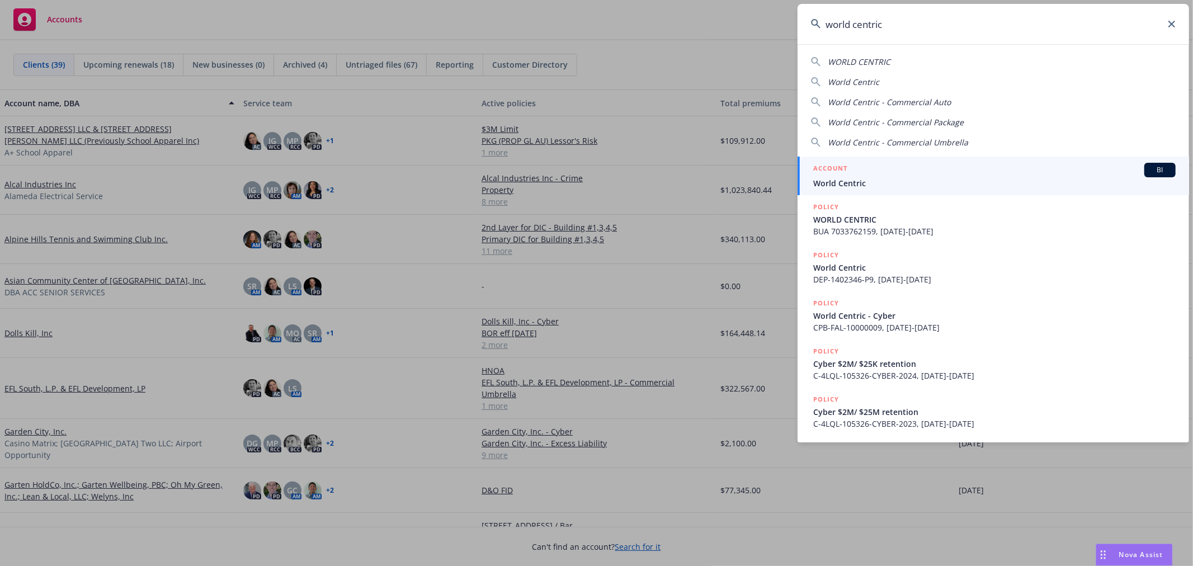 The height and width of the screenshot is (566, 1193). Describe the element at coordinates (994, 315) in the screenshot. I see `span: World Centric - Cyber` at that location.